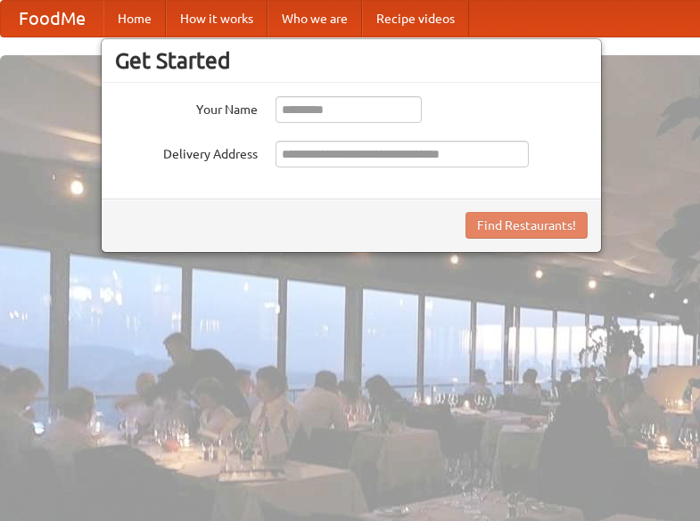  What do you see at coordinates (52, 19) in the screenshot?
I see `a: FoodMe` at bounding box center [52, 19].